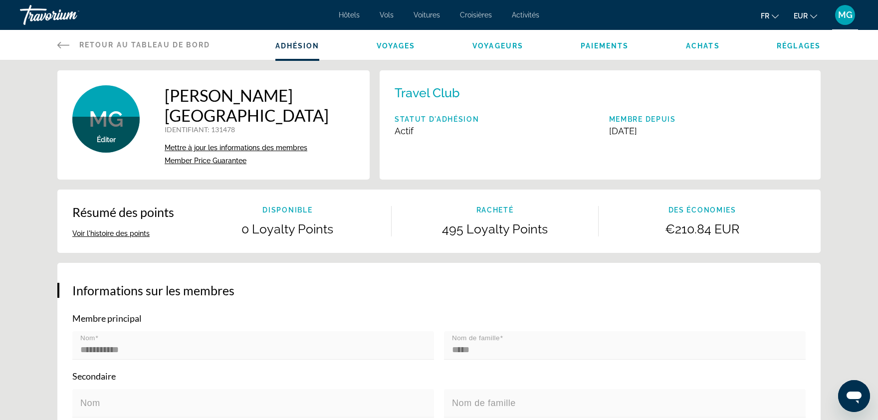 The width and height of the screenshot is (878, 420). What do you see at coordinates (437, 119) in the screenshot?
I see `p: Statut d'adhésion` at bounding box center [437, 119].